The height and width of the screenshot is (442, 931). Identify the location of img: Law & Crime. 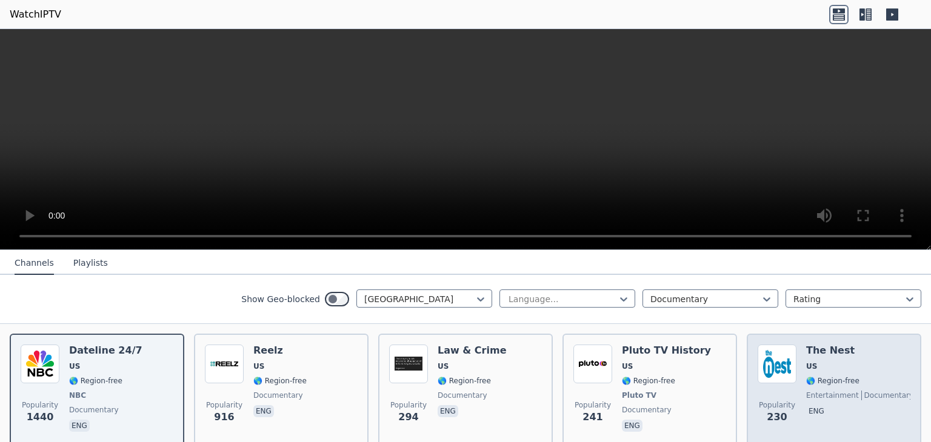
(408, 364).